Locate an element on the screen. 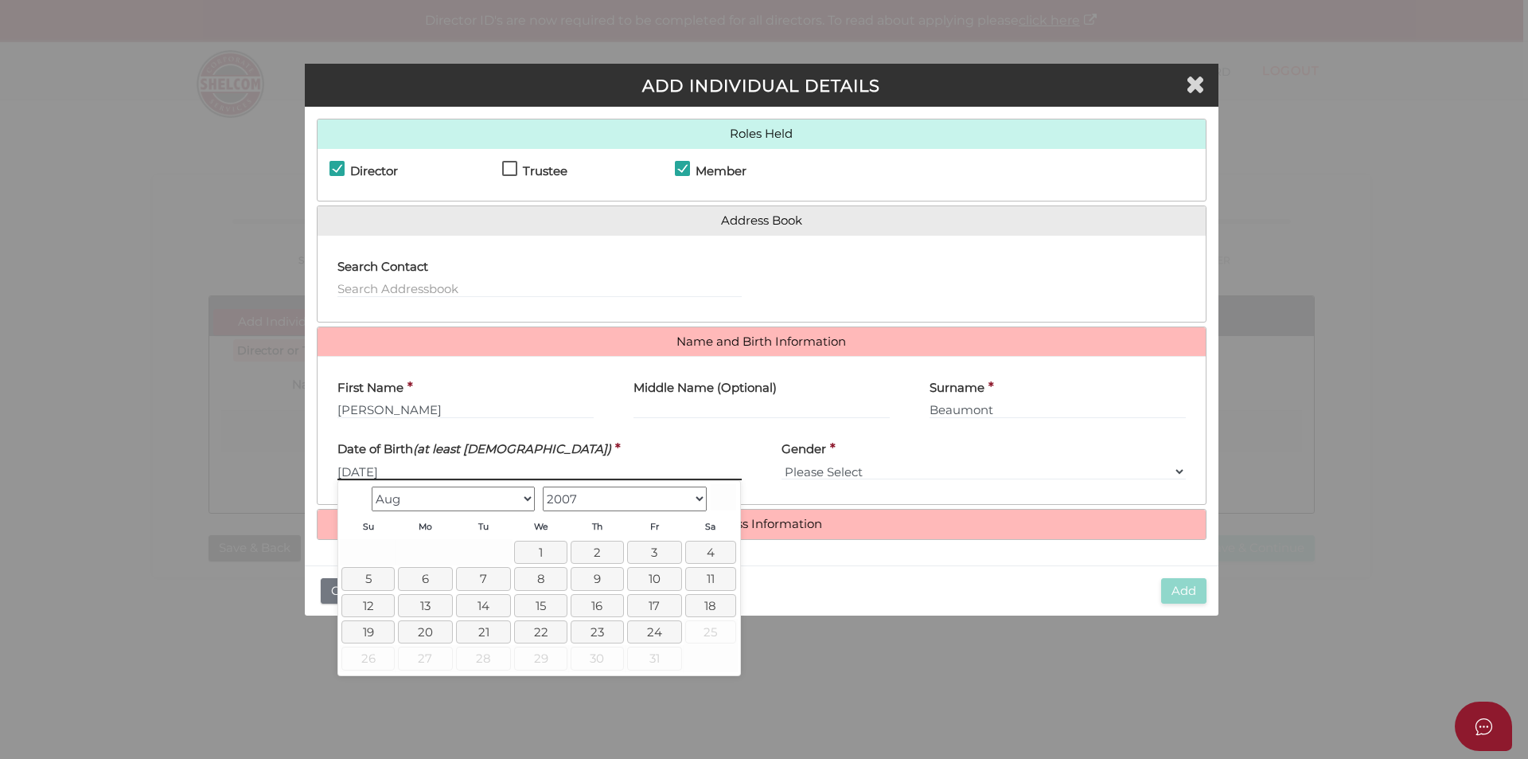 This screenshot has width=1528, height=759. a: 21 is located at coordinates (483, 631).